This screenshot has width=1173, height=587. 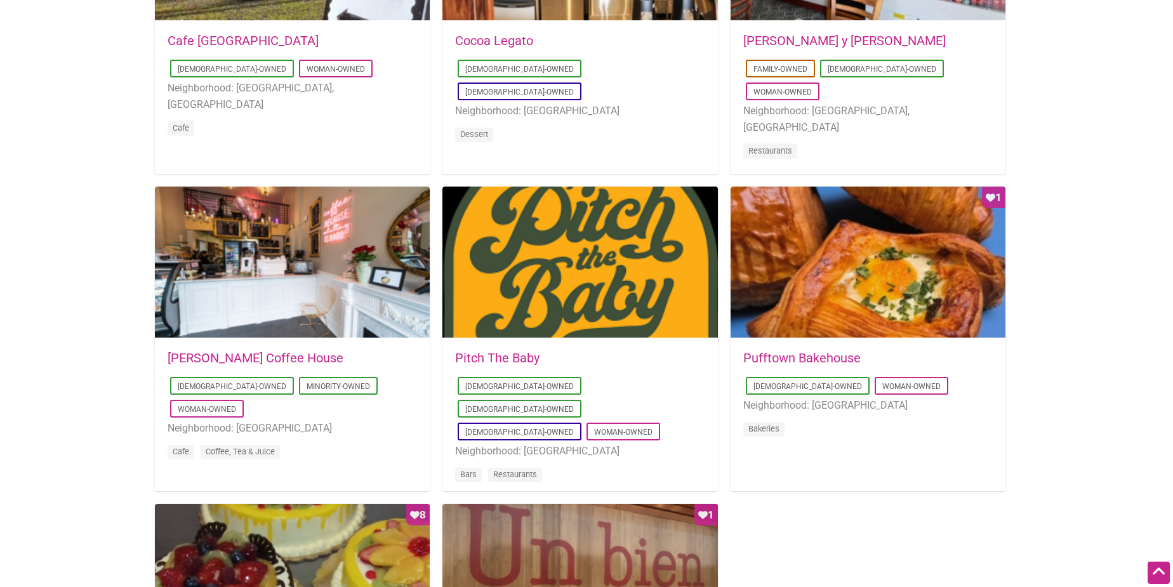 What do you see at coordinates (474, 134) in the screenshot?
I see `a: Dessert` at bounding box center [474, 134].